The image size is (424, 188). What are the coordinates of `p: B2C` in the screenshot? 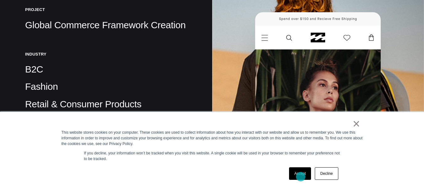 It's located at (106, 69).